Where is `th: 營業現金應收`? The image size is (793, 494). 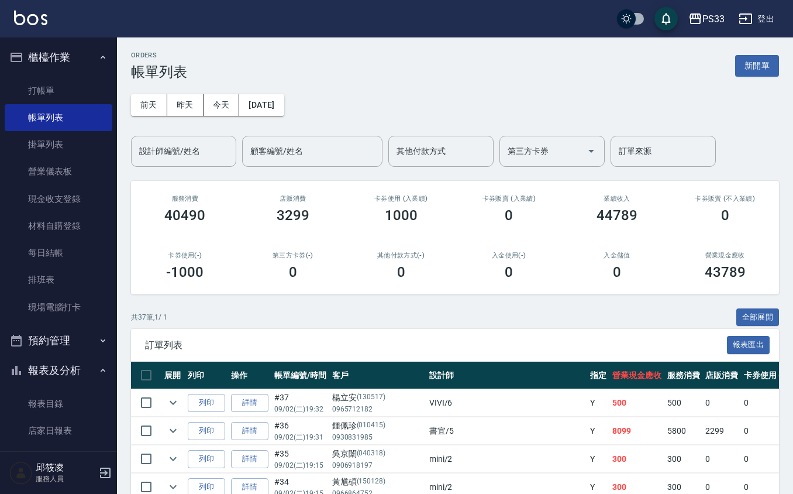
th: 營業現金應收 is located at coordinates (637, 375).